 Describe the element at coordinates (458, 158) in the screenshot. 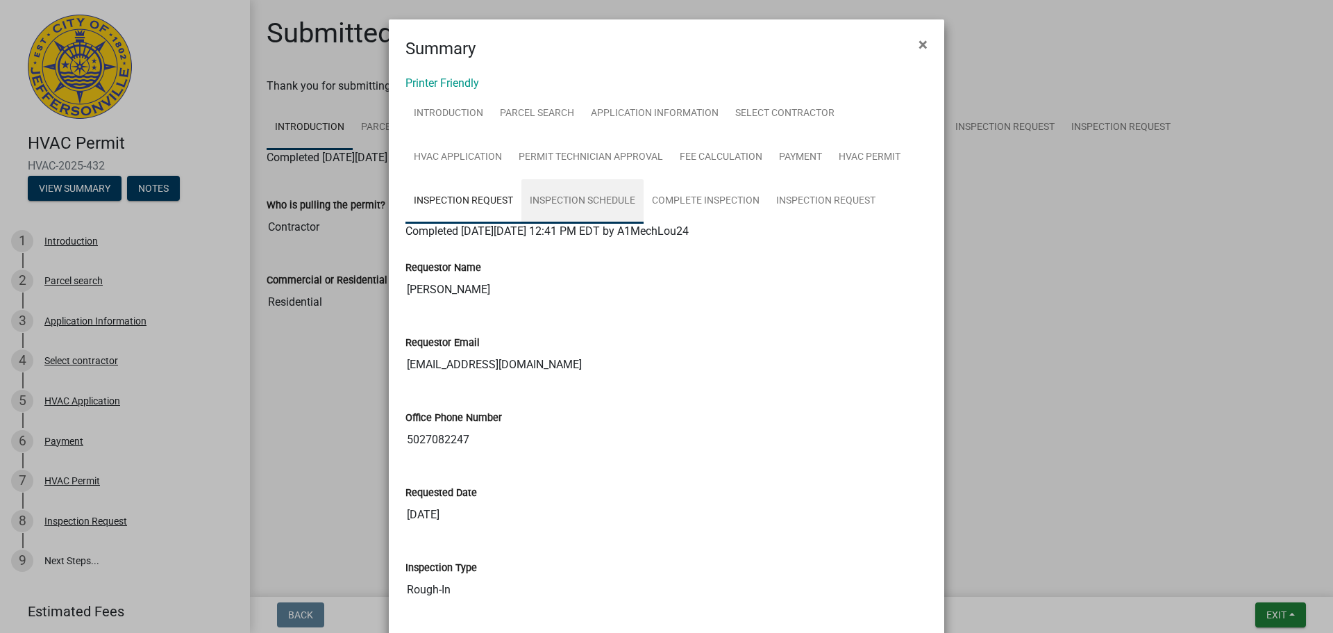

I see `a: HVAC Application` at that location.